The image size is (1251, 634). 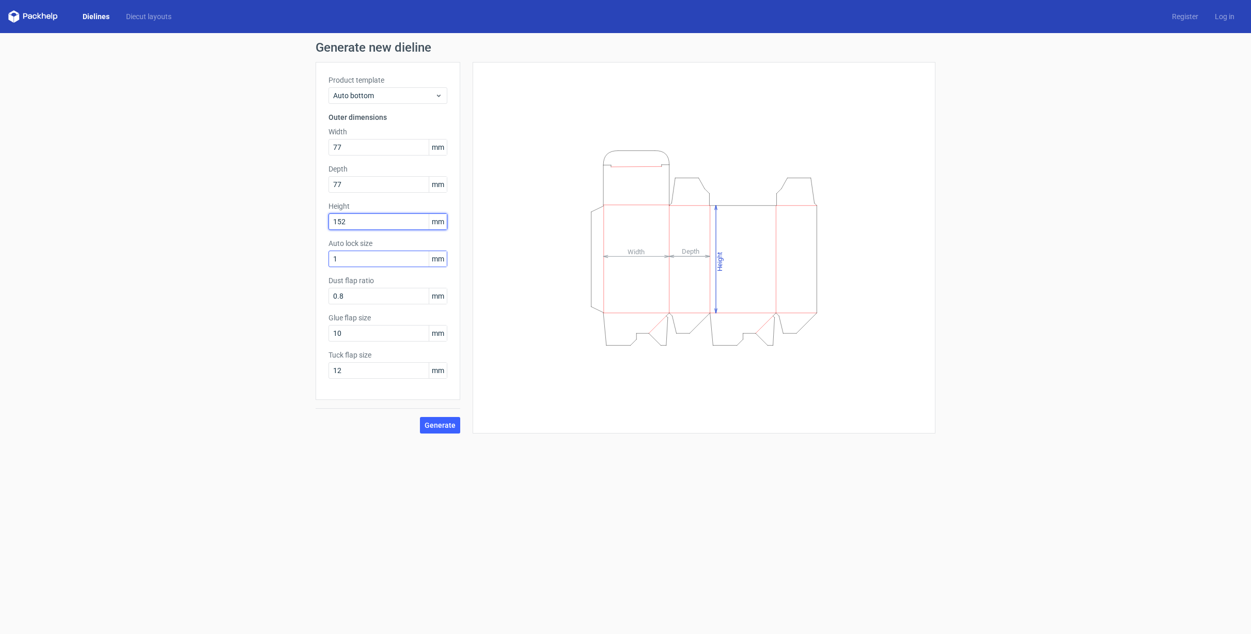 What do you see at coordinates (625, 48) in the screenshot?
I see `h1: Generate new dieline` at bounding box center [625, 48].